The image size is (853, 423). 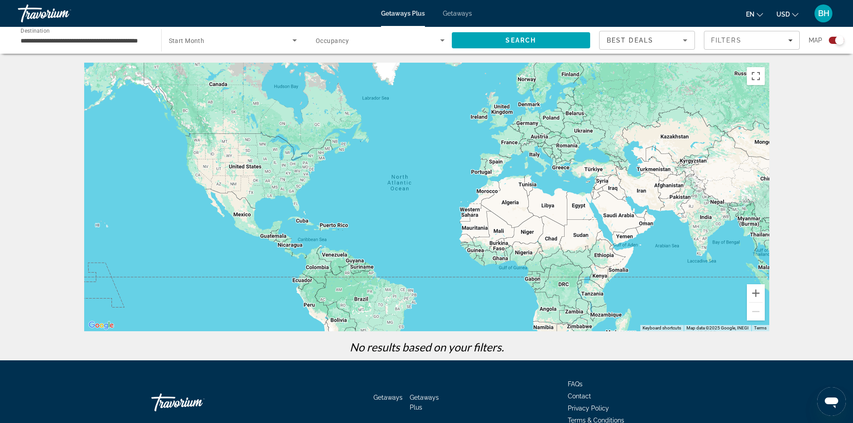 I want to click on img: Google, so click(x=101, y=325).